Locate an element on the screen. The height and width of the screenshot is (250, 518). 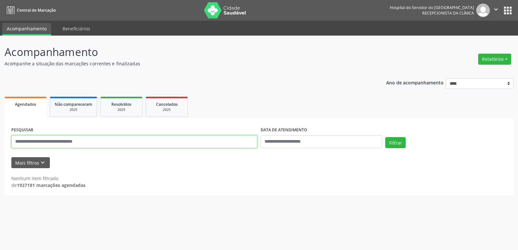
a: Acompanhamento is located at coordinates (27, 29).